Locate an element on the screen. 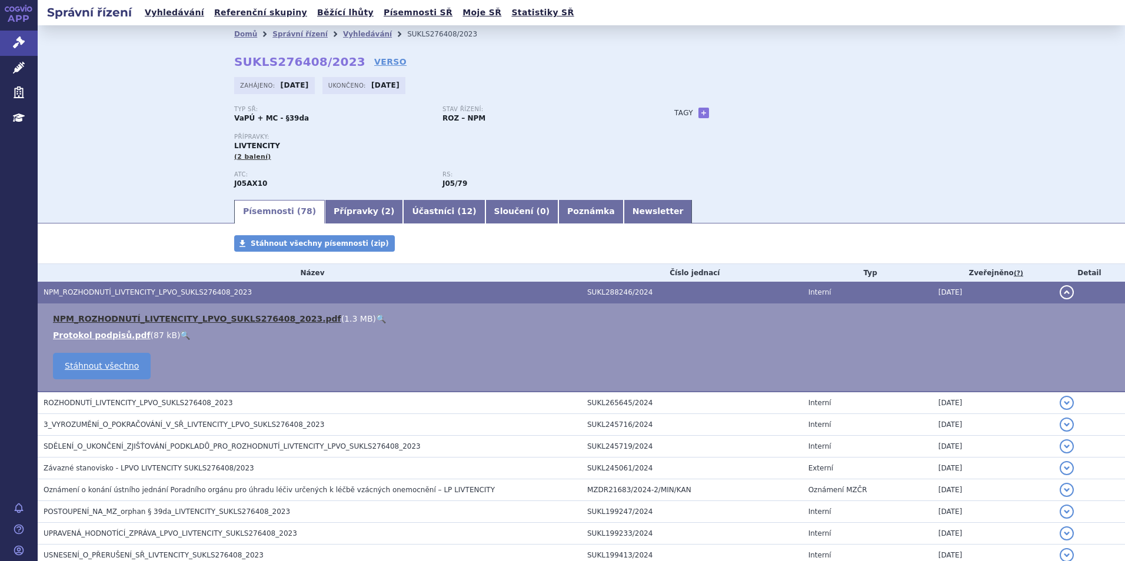 This screenshot has height=561, width=1125. a: Protokol podpisů.pdf is located at coordinates (102, 335).